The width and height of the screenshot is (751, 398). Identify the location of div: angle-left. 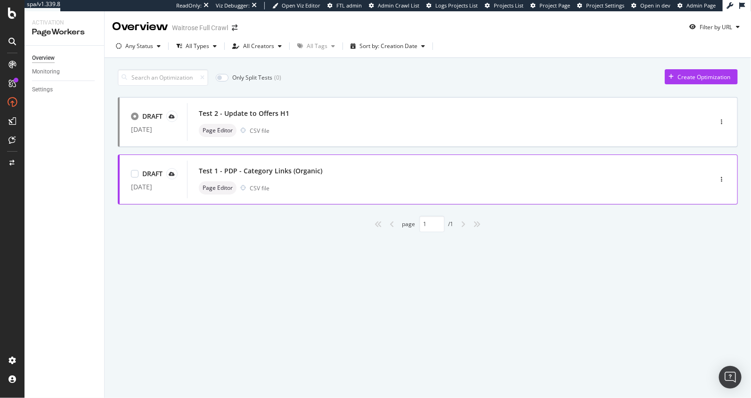
(392, 224).